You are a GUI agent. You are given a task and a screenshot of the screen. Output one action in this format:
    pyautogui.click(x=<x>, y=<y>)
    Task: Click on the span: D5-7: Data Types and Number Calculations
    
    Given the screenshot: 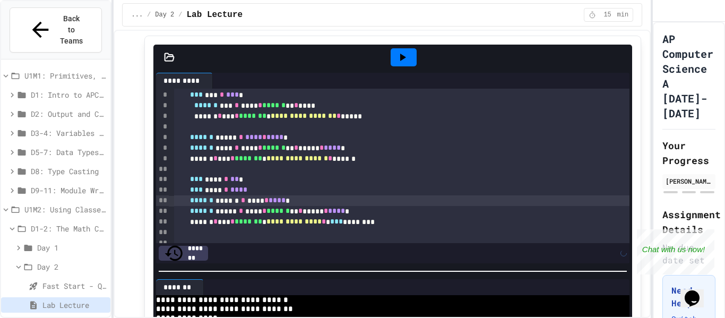 What is the action you would take?
    pyautogui.click(x=68, y=152)
    